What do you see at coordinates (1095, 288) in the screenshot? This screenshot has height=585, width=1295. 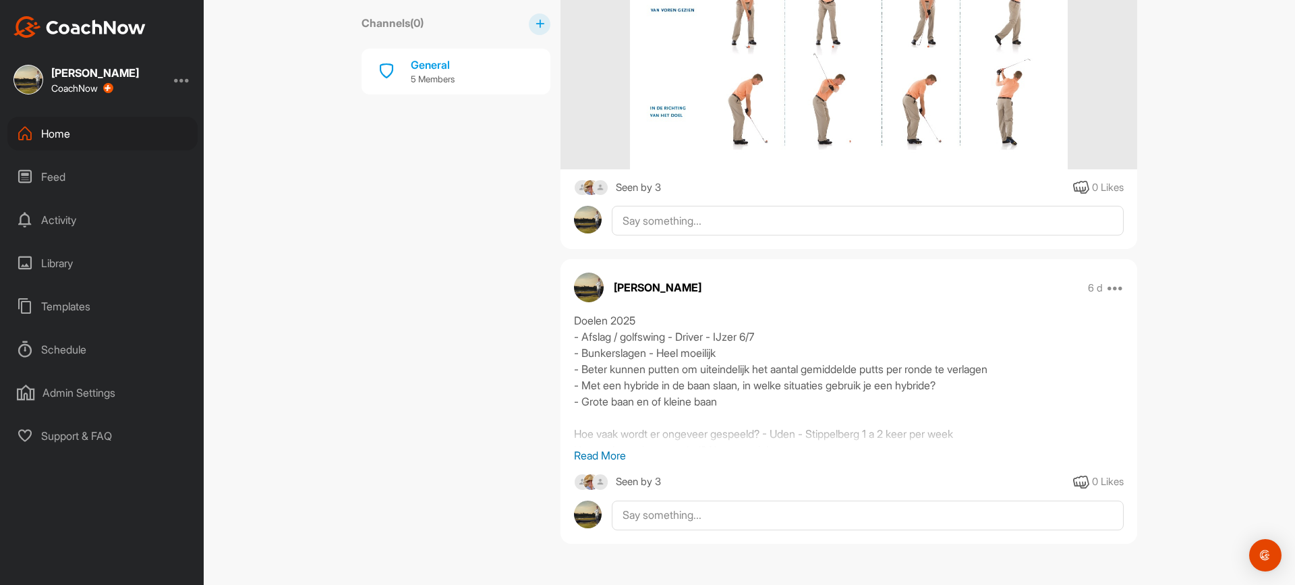 I see `p: 6 d` at bounding box center [1095, 288].